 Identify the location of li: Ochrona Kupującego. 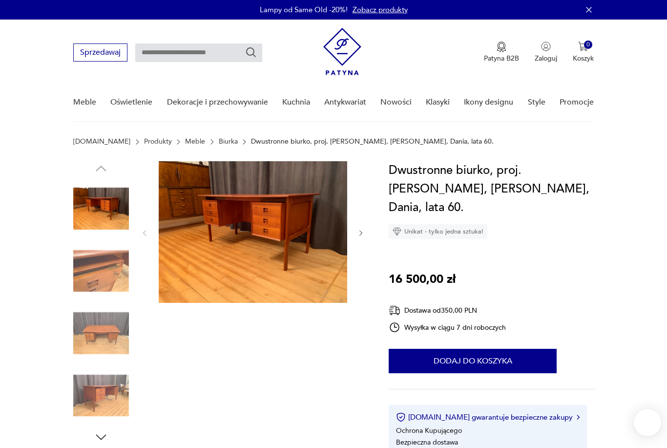
(429, 430).